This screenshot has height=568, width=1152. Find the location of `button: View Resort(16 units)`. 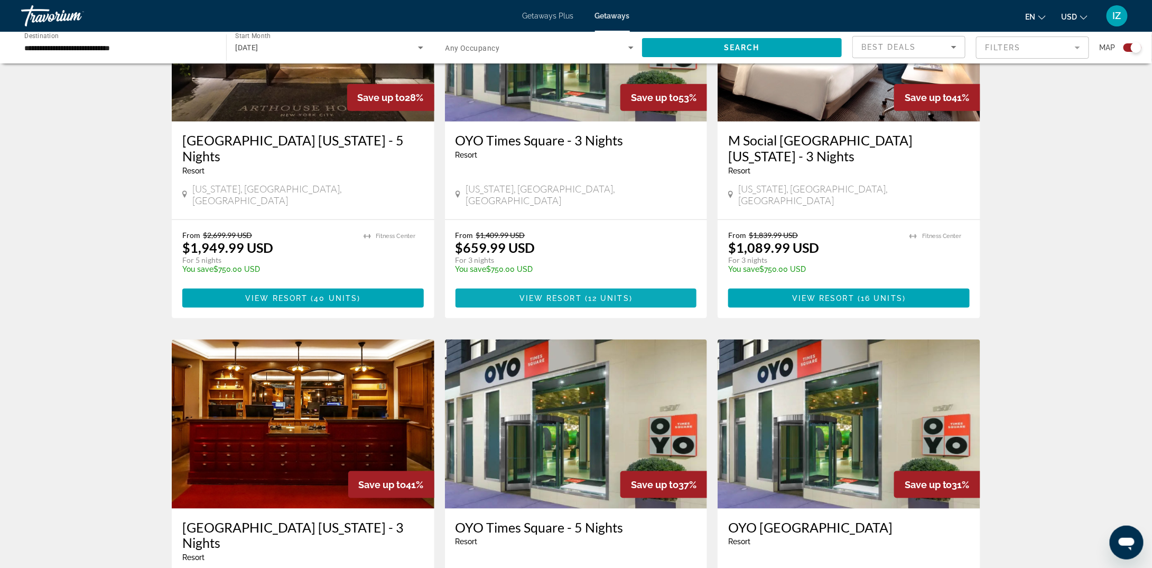

button: View Resort(16 units) is located at coordinates (849, 298).